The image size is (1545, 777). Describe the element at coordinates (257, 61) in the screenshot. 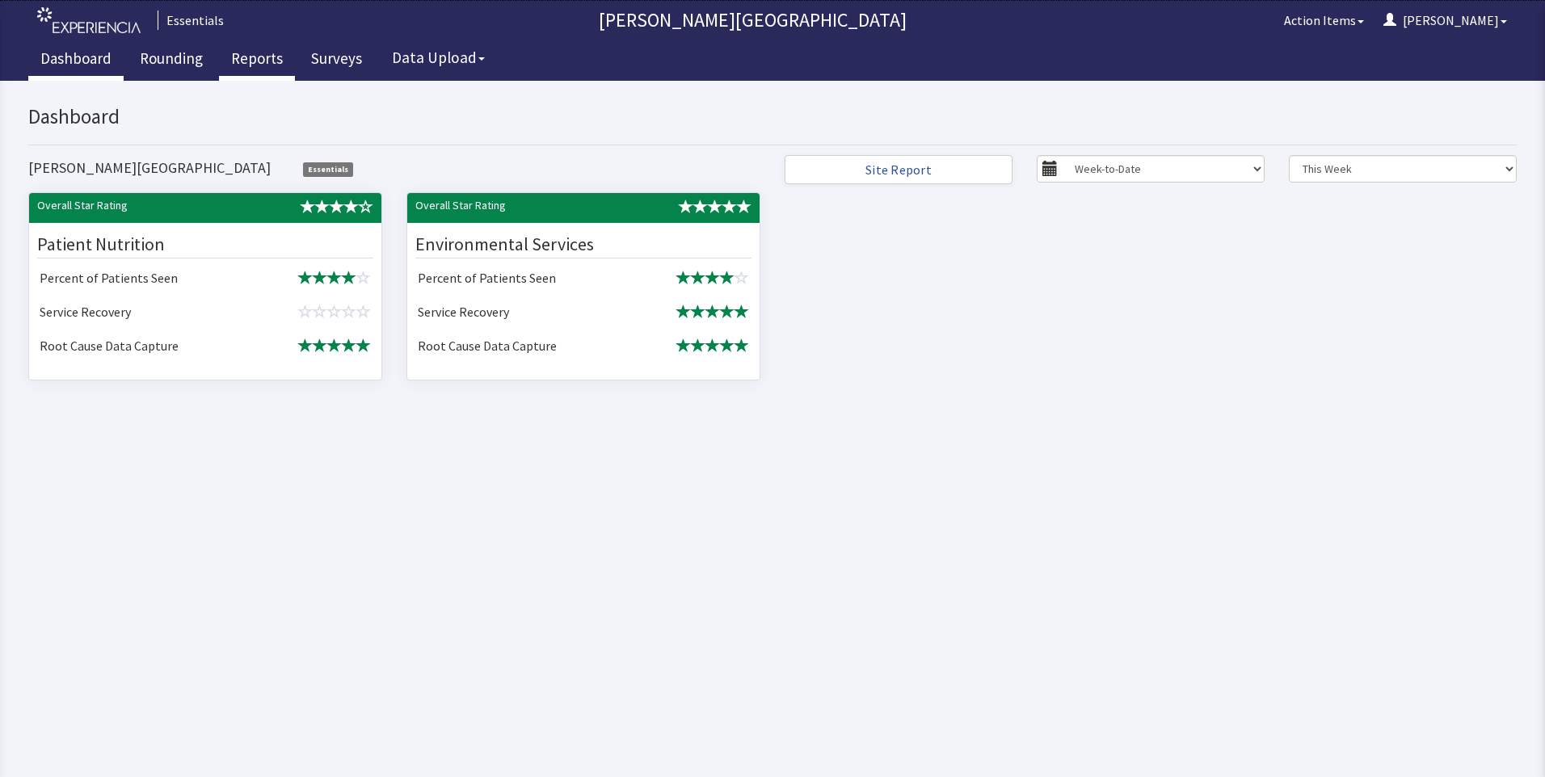

I see `a: Reports` at that location.